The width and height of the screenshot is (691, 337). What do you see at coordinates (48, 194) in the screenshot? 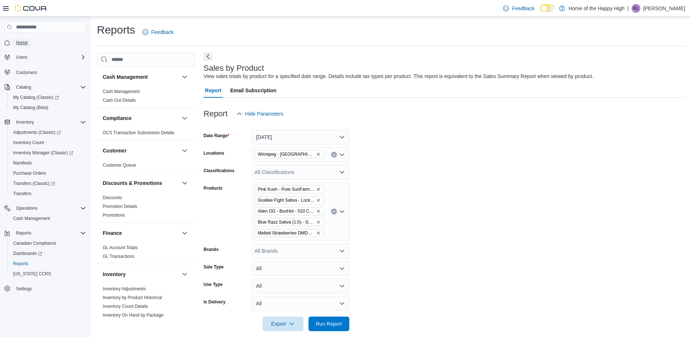
I see `button: Transfers` at bounding box center [48, 194].